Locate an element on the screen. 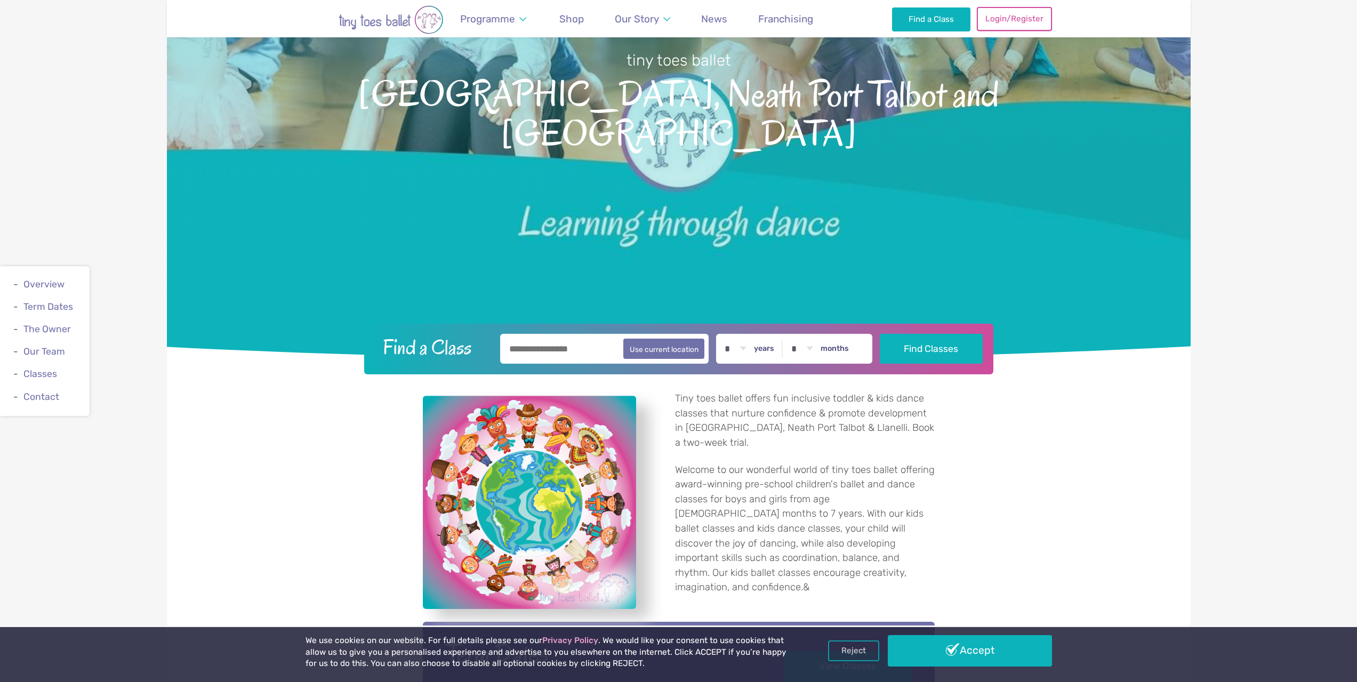  label: years is located at coordinates (764, 349).